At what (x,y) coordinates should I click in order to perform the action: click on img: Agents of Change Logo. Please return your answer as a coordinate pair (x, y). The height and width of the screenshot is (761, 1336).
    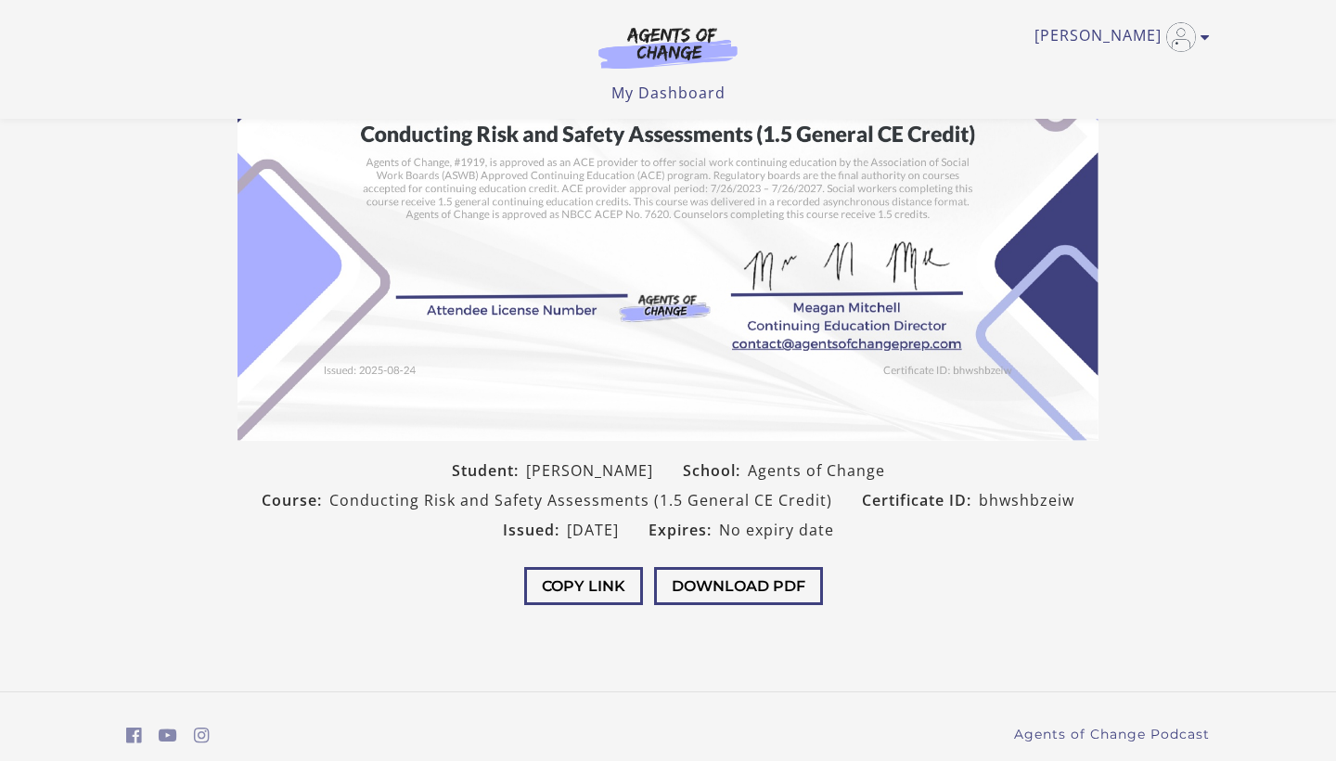
    Looking at the image, I should click on (668, 47).